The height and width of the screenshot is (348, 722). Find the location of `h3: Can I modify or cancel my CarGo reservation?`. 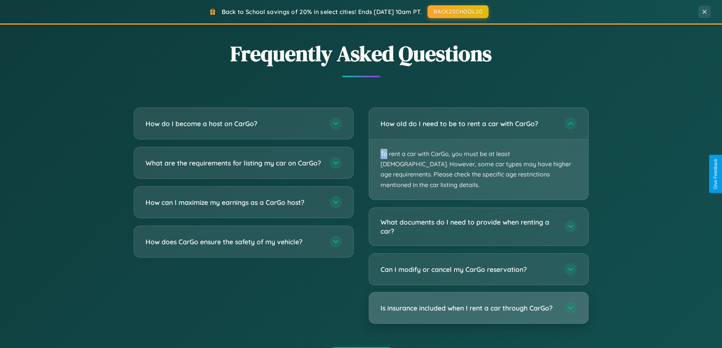

h3: Can I modify or cancel my CarGo reservation? is located at coordinates (469, 269).